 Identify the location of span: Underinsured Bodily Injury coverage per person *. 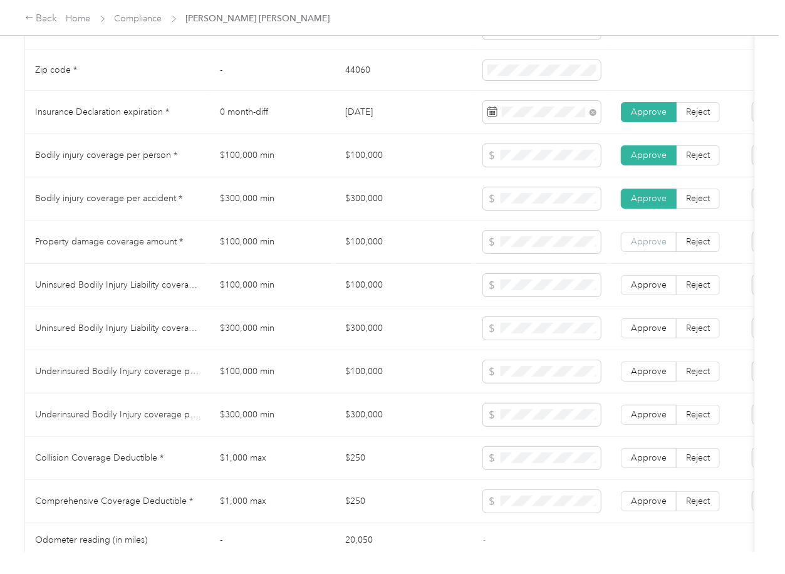
(135, 371).